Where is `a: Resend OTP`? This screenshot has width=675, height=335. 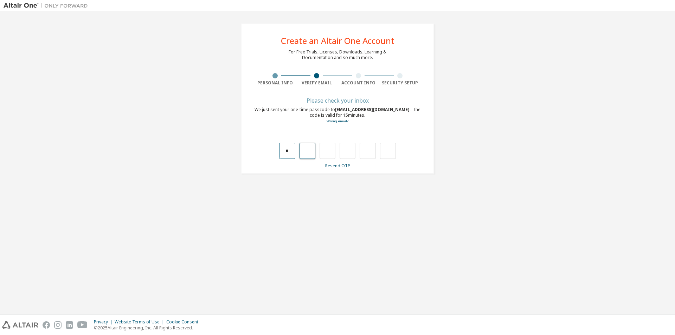
a: Resend OTP is located at coordinates (338, 166).